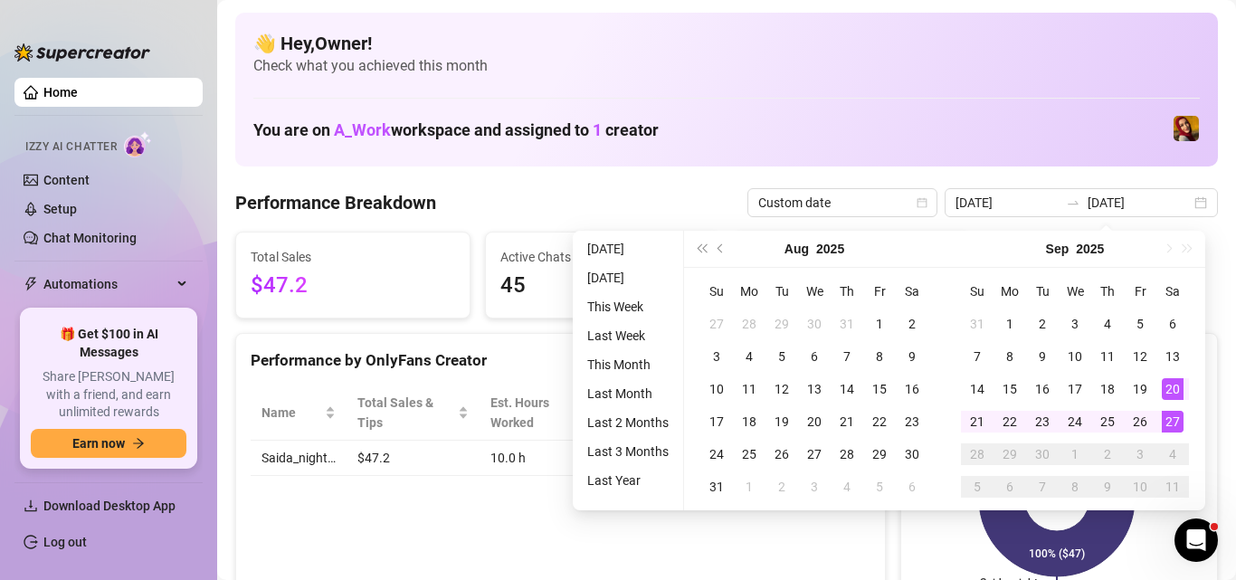  I want to click on td: 2025-09-12, so click(1140, 357).